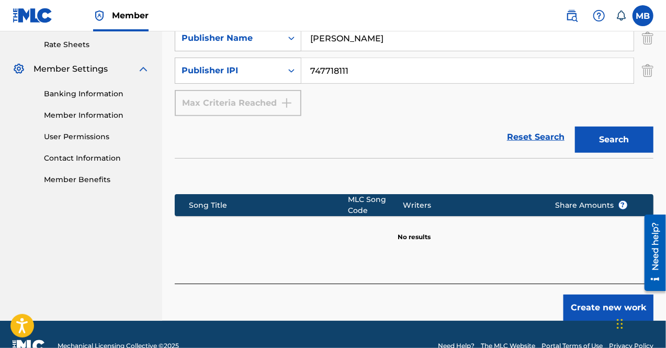 This screenshot has width=666, height=348. Describe the element at coordinates (18, 42) in the screenshot. I see `div: Open Resource Center` at that location.